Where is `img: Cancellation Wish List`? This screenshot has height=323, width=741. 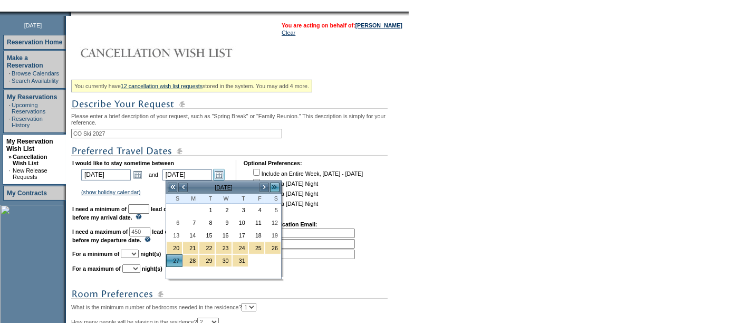 img: Cancellation Wish List is located at coordinates (177, 53).